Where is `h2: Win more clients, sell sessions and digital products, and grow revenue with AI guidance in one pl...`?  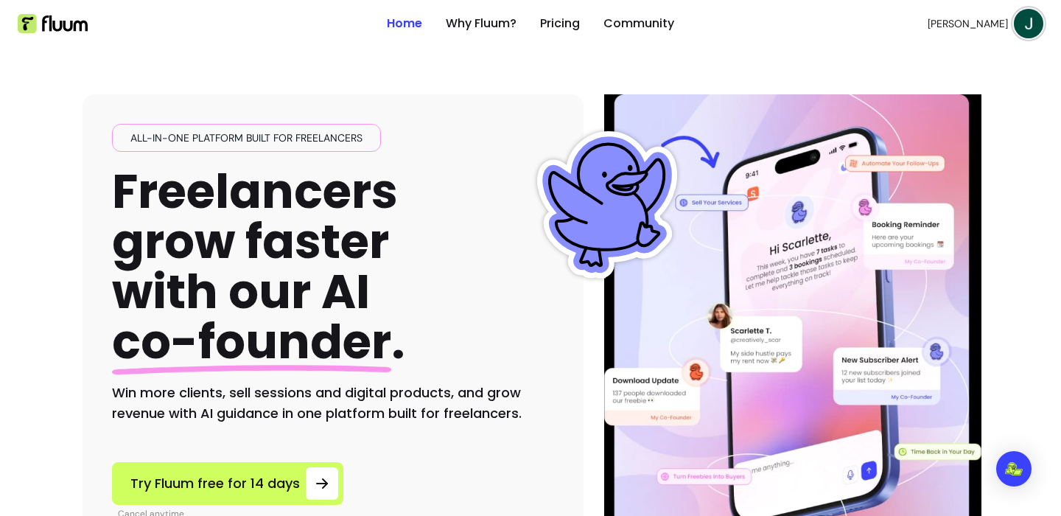 h2: Win more clients, sell sessions and digital products, and grow revenue with AI guidance in one pl... is located at coordinates (333, 403).